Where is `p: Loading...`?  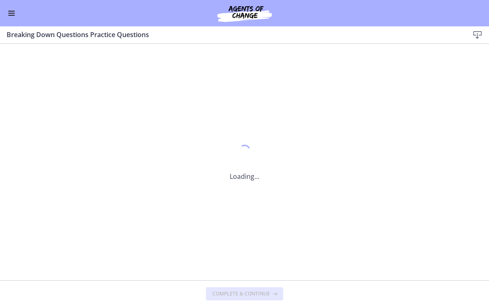 p: Loading... is located at coordinates (245, 176).